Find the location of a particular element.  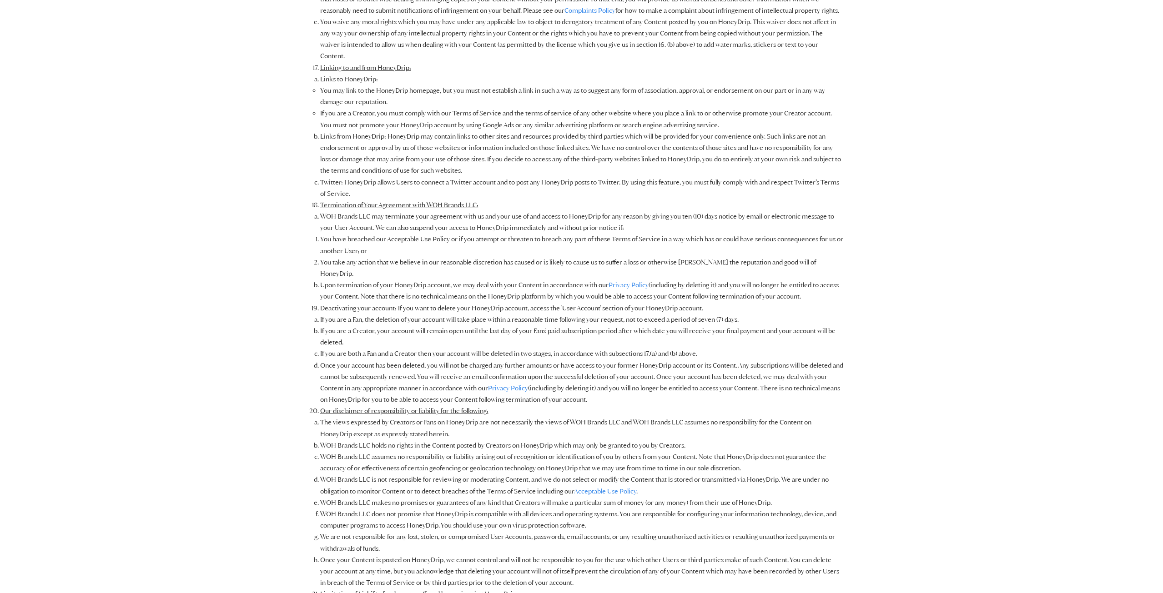

u: Termination of Your Agreement with WOH Brands LLC: is located at coordinates (399, 205).